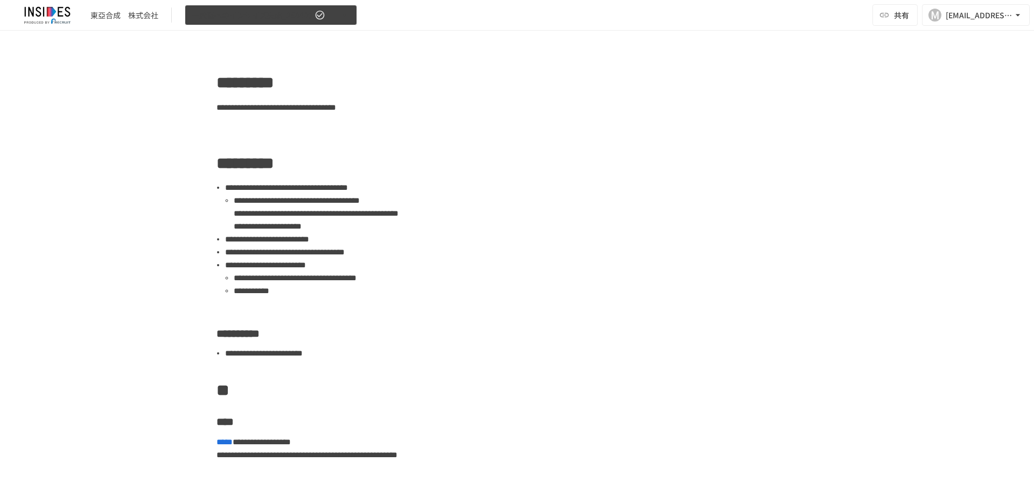 This screenshot has width=1034, height=490. Describe the element at coordinates (252, 15) in the screenshot. I see `span: 一般職へのインサイズ実施_250409` at that location.